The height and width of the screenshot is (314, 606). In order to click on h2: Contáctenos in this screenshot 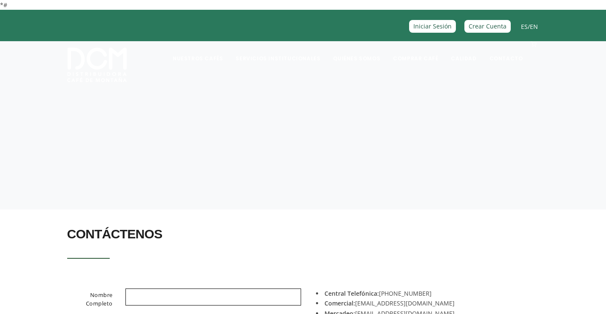, I will do `click(303, 234)`.